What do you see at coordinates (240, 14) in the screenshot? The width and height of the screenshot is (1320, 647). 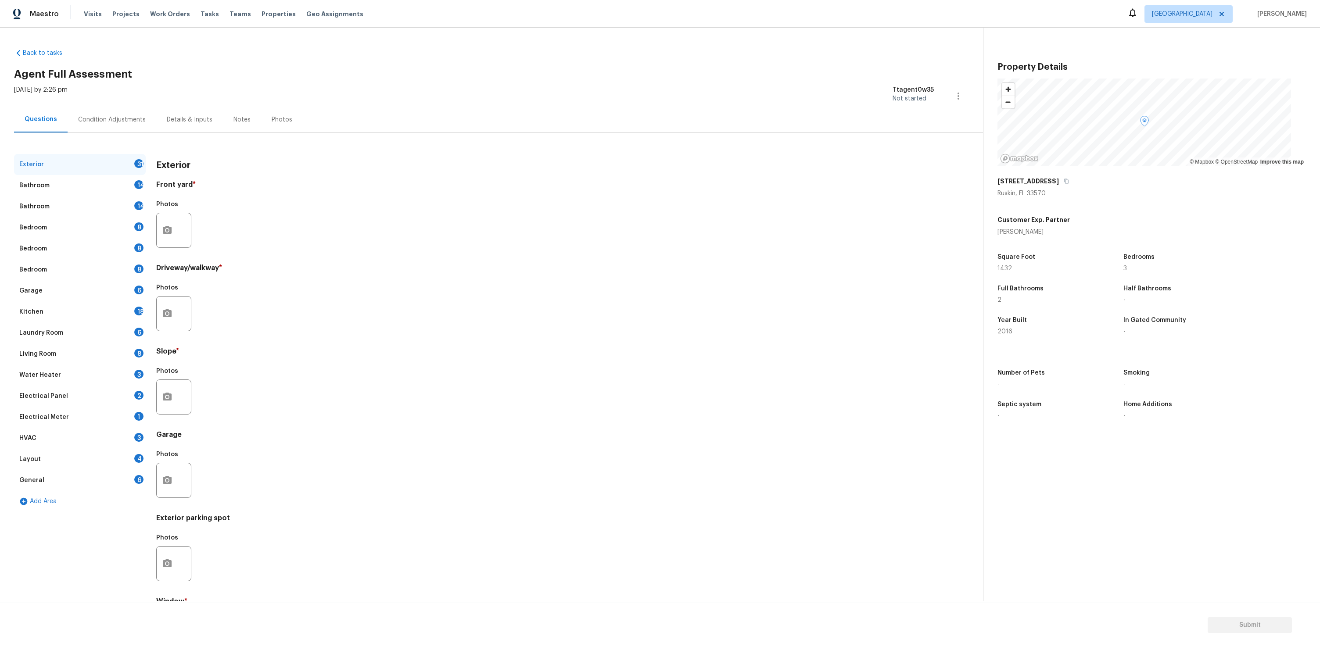 I see `span: Teams` at bounding box center [240, 14].